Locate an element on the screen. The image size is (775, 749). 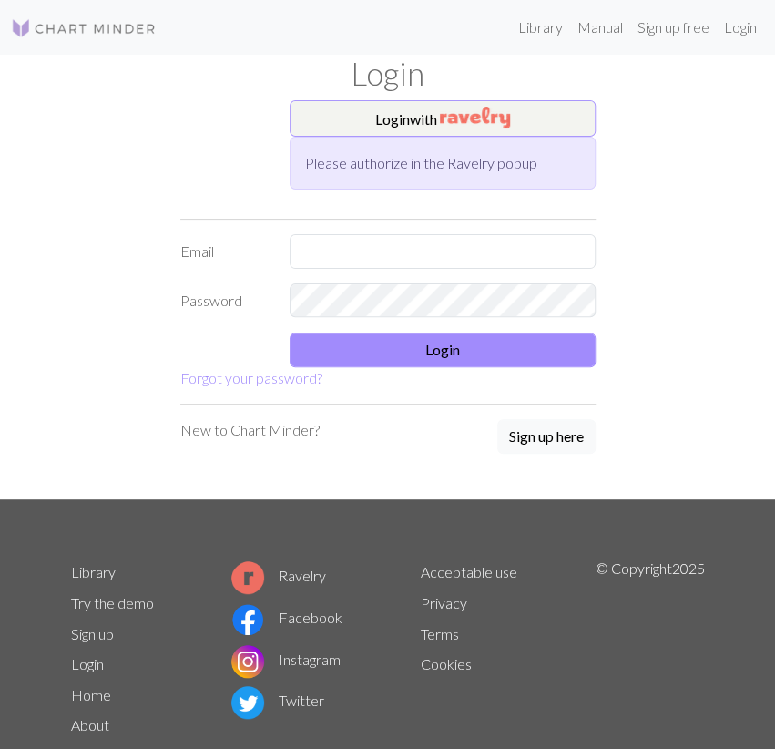
a: Sign up is located at coordinates (92, 633).